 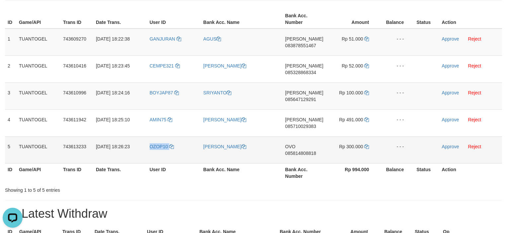 I want to click on a: SRIYANTO, so click(x=217, y=93).